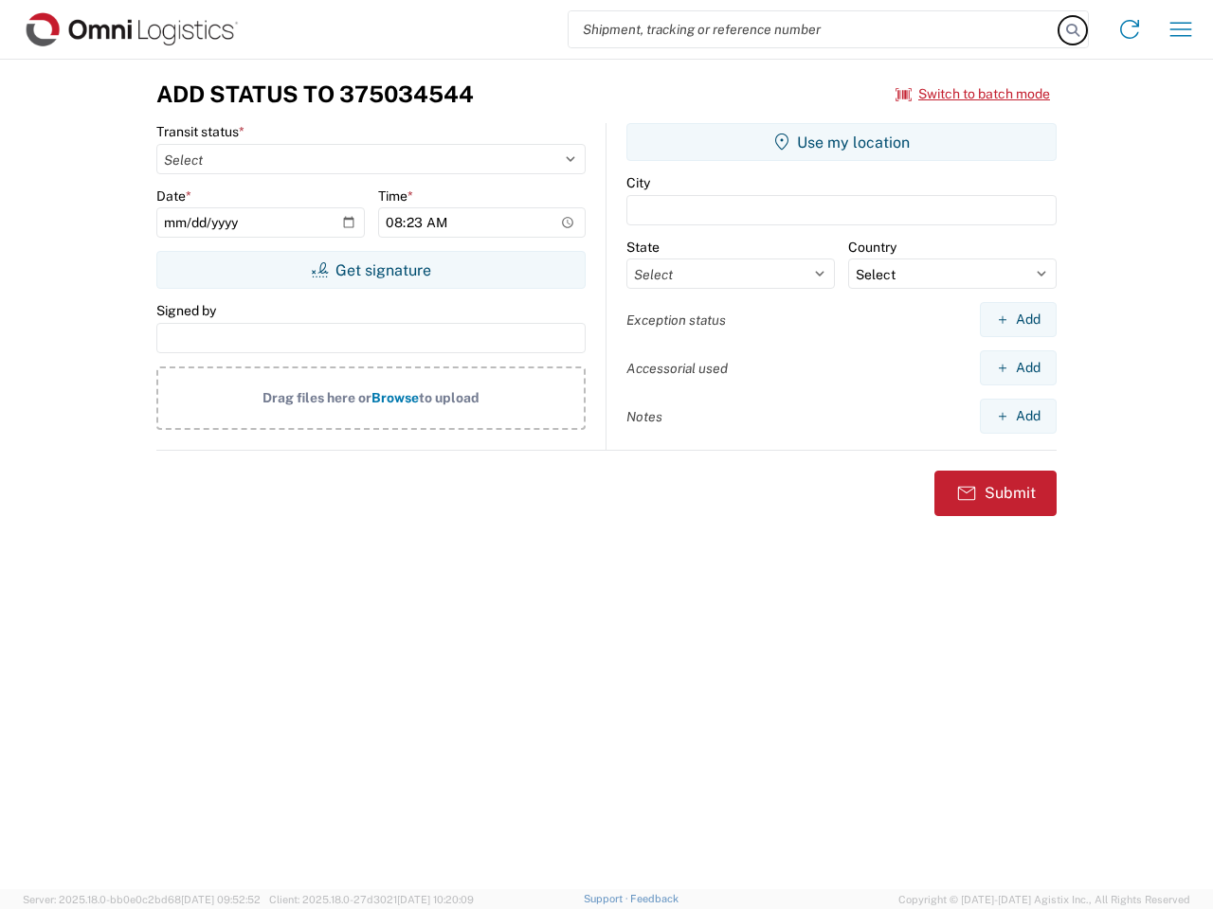  Describe the element at coordinates (186, 311) in the screenshot. I see `label: Signed by` at that location.